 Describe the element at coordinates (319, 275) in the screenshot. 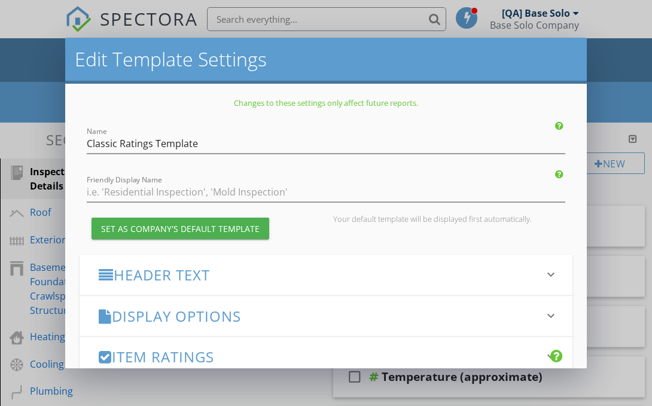

I see `h3: Header Text` at that location.